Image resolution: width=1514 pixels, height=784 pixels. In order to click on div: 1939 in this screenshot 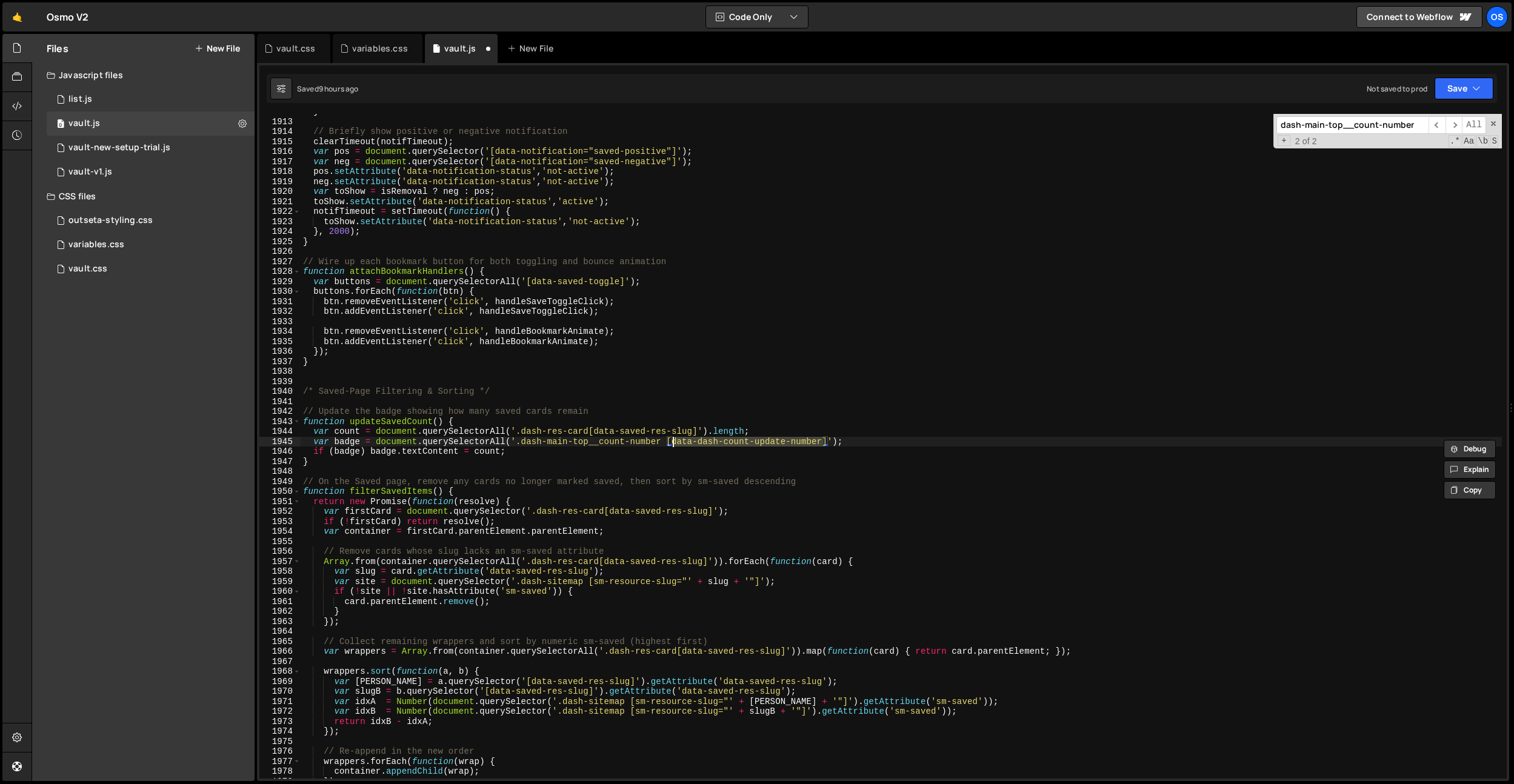, I will do `click(280, 382)`.